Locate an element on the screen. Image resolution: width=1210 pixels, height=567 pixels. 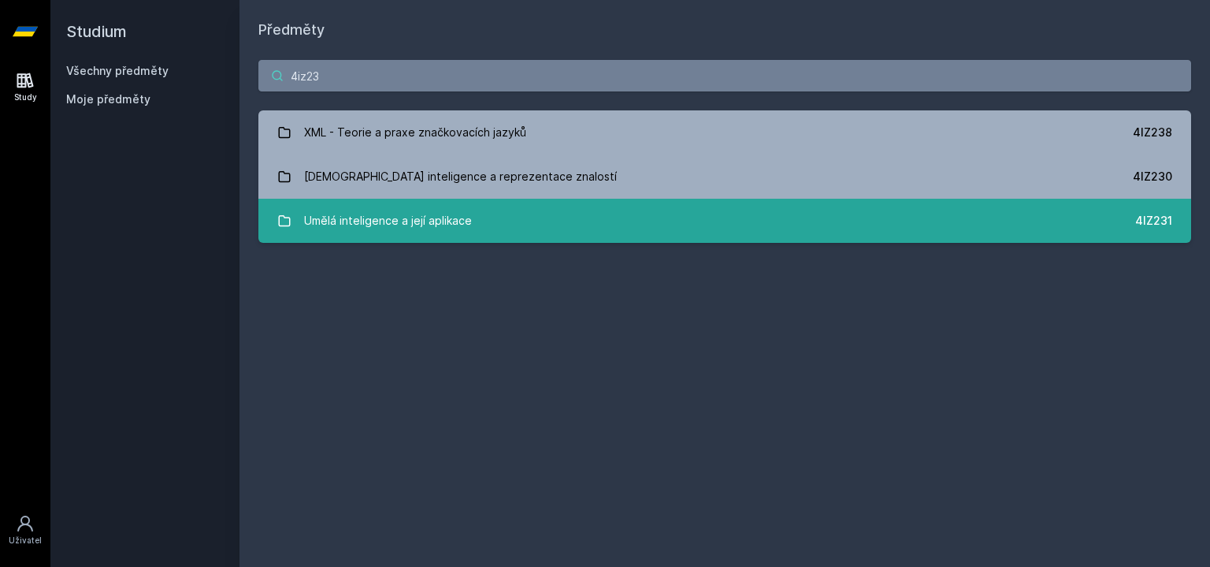
h1: Předměty is located at coordinates (725, 30).